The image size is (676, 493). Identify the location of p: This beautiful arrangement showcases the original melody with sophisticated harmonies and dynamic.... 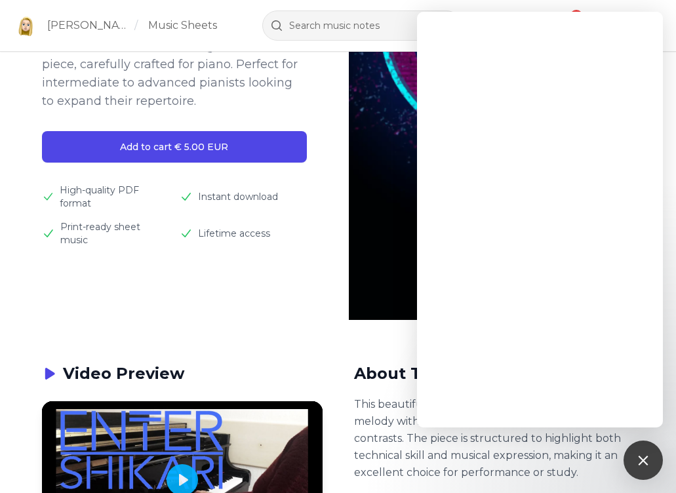
(494, 438).